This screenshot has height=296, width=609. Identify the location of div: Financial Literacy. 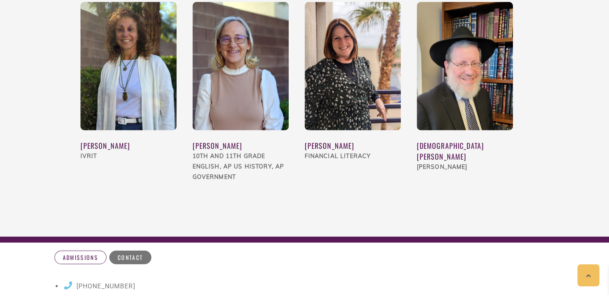
(353, 156).